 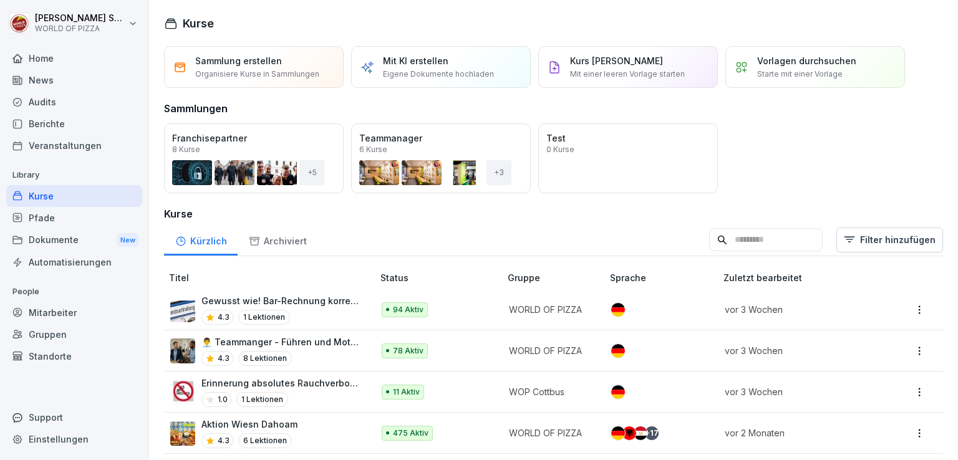 I want to click on img: pd3gr0k7uzjs8bg588bob4hx.png, so click(x=183, y=392).